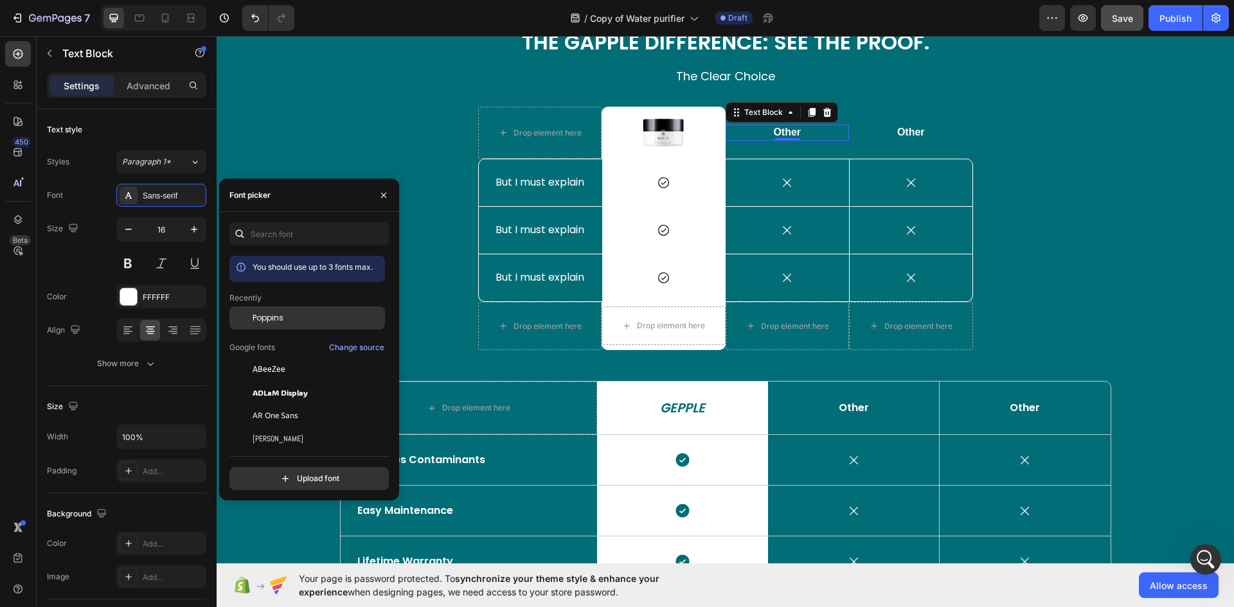  Describe the element at coordinates (466, 372) in the screenshot. I see `p: GEPPLE` at that location.